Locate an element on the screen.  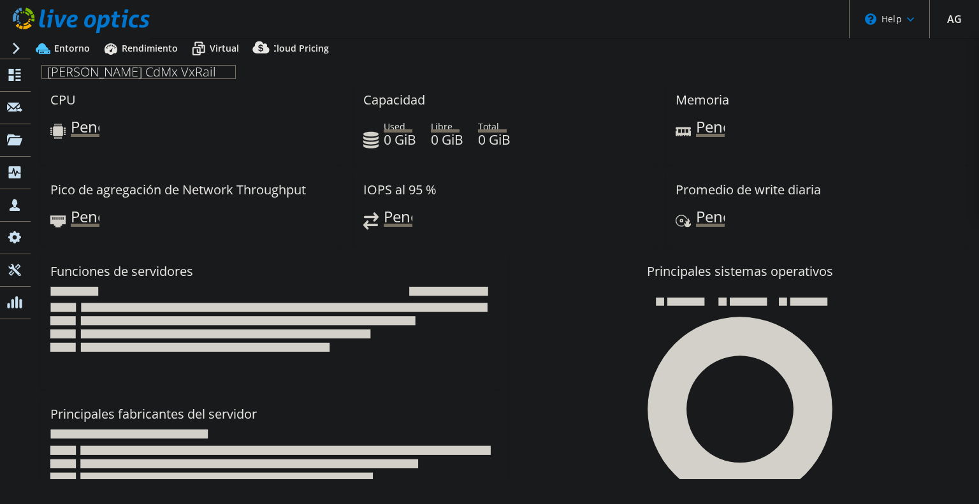
h3: IOPS al 95 % is located at coordinates (400, 190).